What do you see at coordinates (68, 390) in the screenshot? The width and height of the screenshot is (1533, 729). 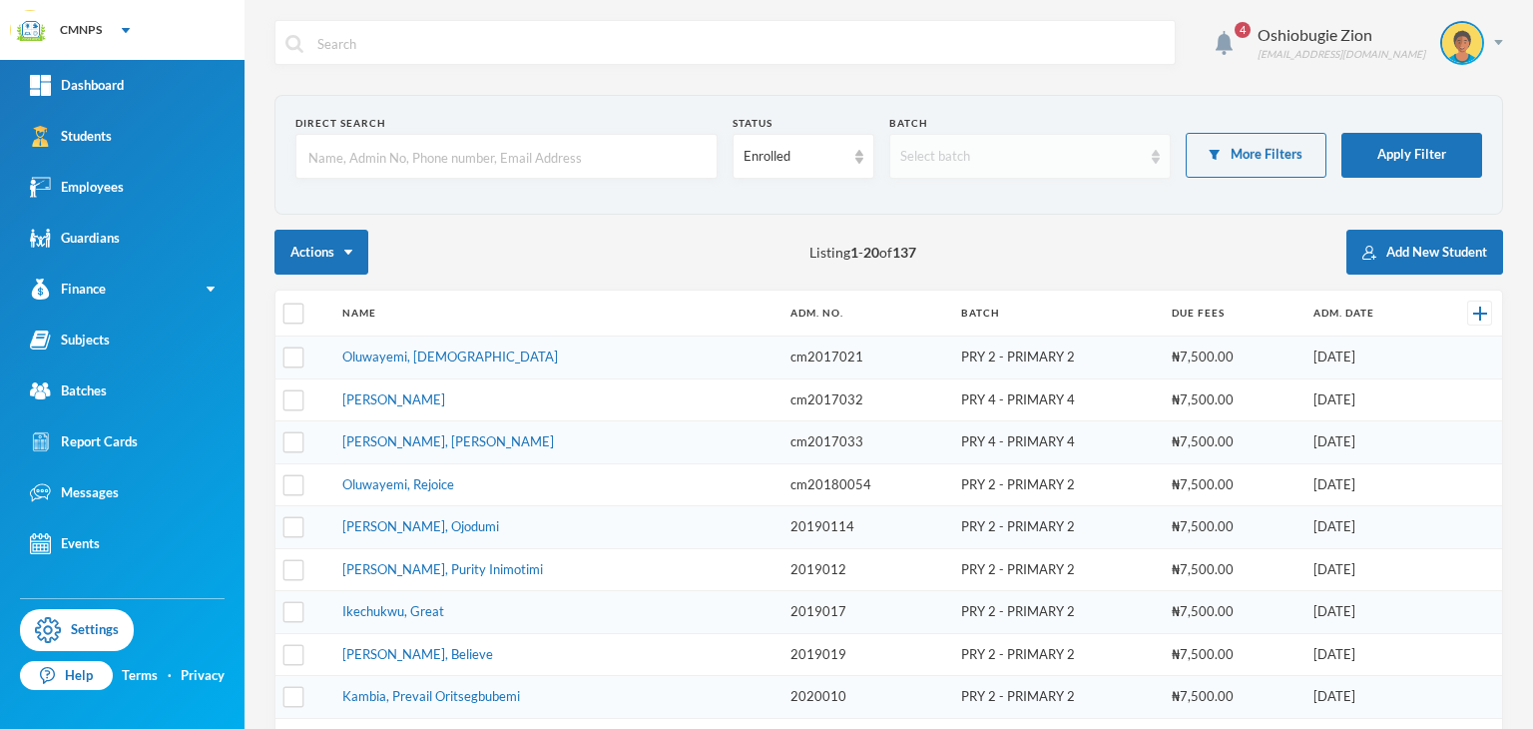 I see `div: Batches` at bounding box center [68, 390].